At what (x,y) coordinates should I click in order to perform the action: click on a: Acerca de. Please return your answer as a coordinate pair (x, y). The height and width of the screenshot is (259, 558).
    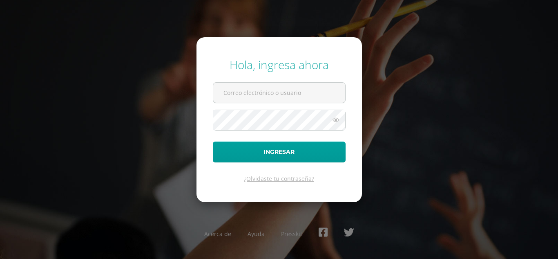
    Looking at the image, I should click on (218, 233).